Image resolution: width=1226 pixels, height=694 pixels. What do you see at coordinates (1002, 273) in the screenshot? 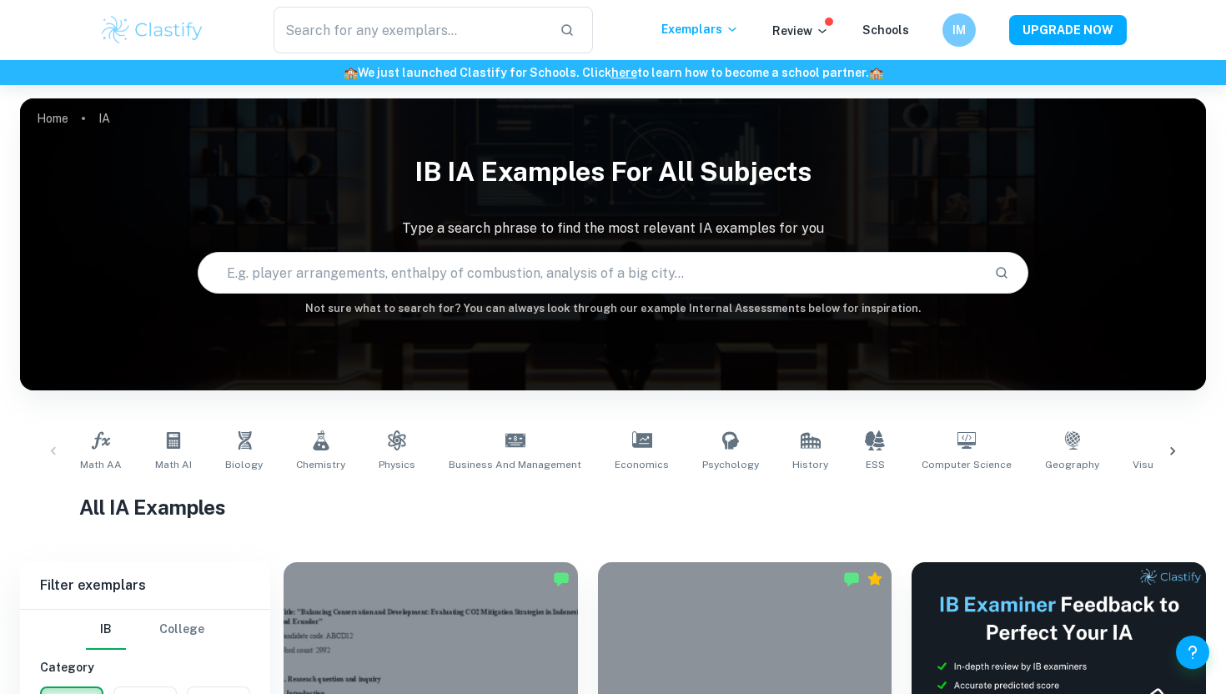
I see `button: Search` at bounding box center [1002, 273].